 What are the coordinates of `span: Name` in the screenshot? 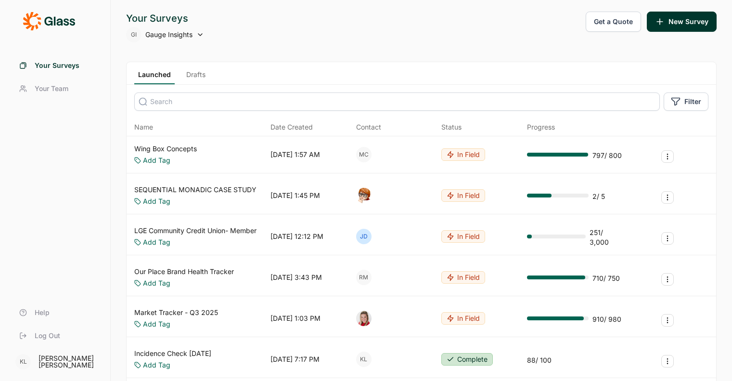 It's located at (143, 127).